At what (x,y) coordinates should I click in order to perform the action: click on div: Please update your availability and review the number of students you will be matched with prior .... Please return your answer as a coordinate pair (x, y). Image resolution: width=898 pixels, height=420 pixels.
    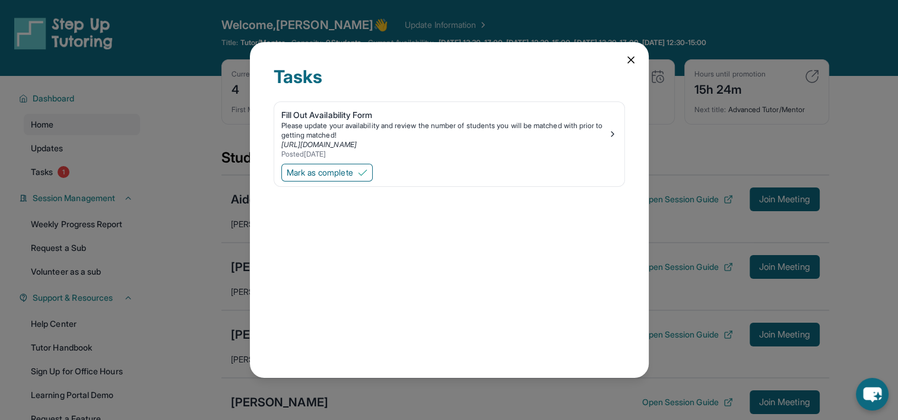
    Looking at the image, I should click on (444, 131).